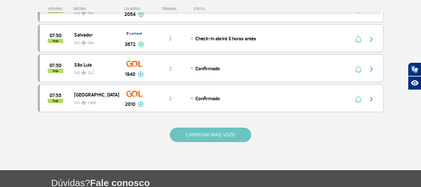  I want to click on button: CARREGAR MAIS VOOS, so click(211, 135).